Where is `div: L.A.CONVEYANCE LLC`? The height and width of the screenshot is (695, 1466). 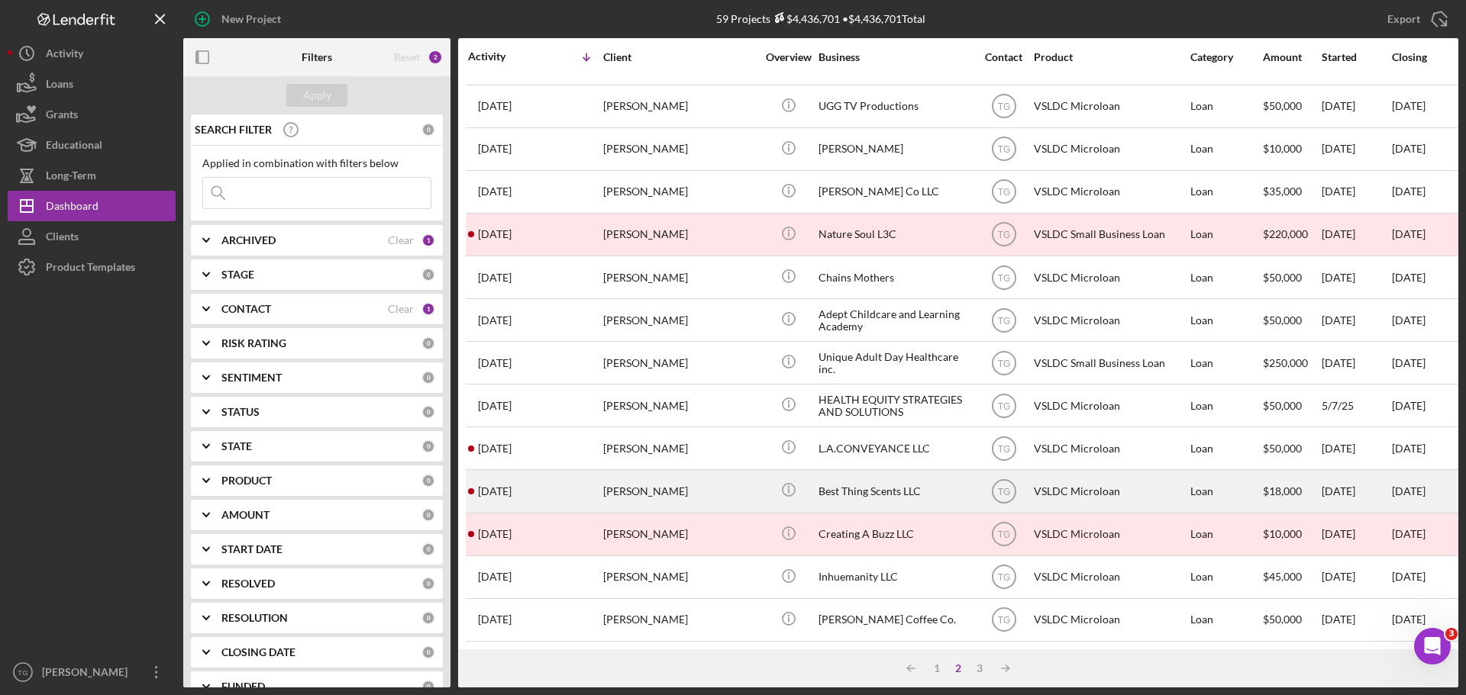 div: L.A.CONVEYANCE LLC is located at coordinates (895, 448).